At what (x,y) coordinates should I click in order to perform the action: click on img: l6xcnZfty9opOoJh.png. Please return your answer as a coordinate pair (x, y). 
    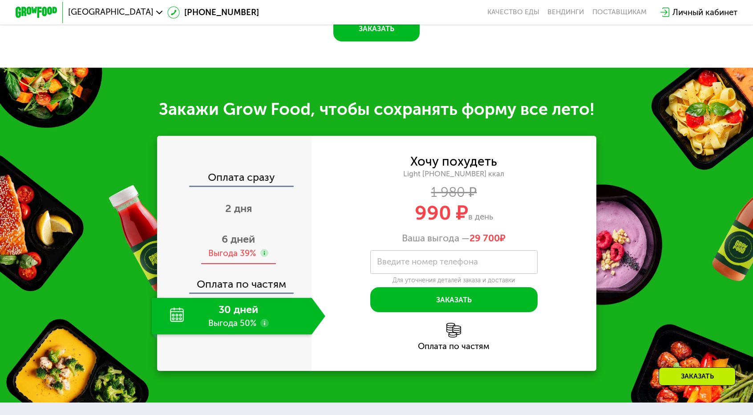
    Looking at the image, I should click on (453, 330).